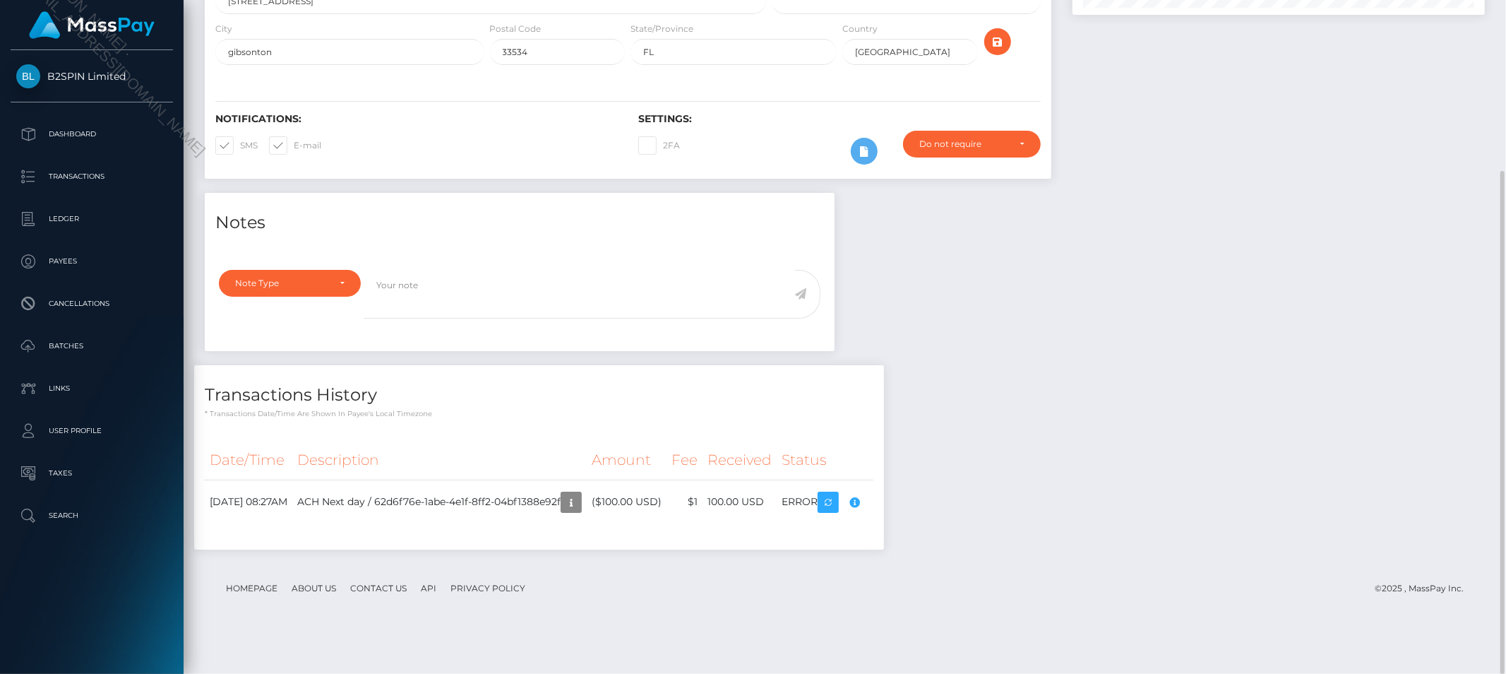 Image resolution: width=1506 pixels, height=674 pixels. I want to click on p: Batches, so click(92, 346).